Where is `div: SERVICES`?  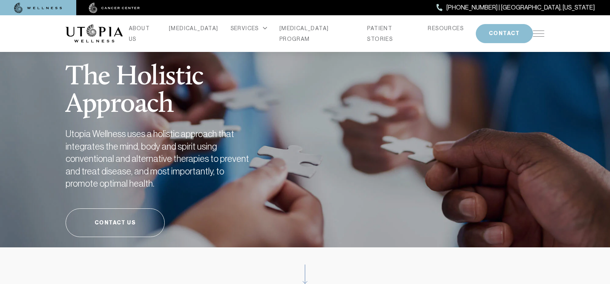
div: SERVICES is located at coordinates (249, 28).